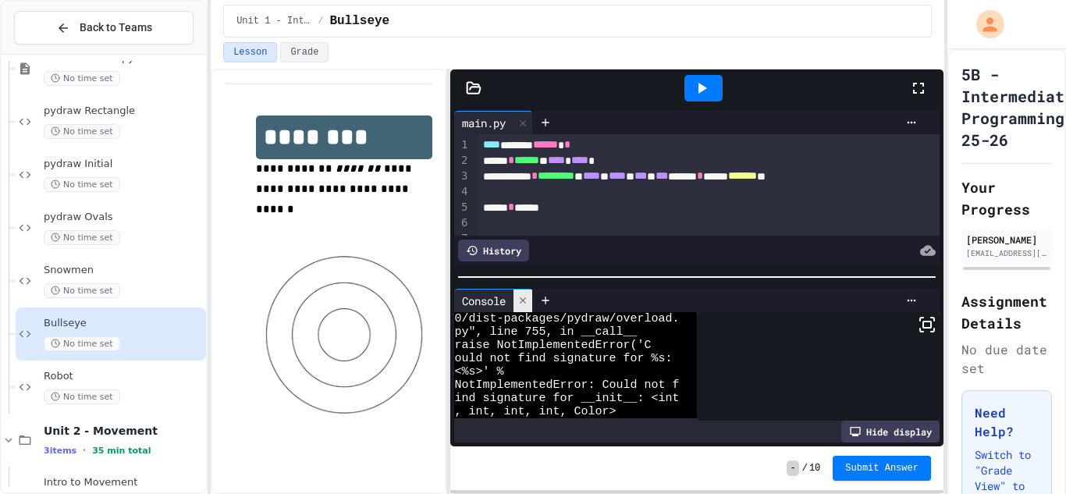  I want to click on span: 10, so click(815, 468).